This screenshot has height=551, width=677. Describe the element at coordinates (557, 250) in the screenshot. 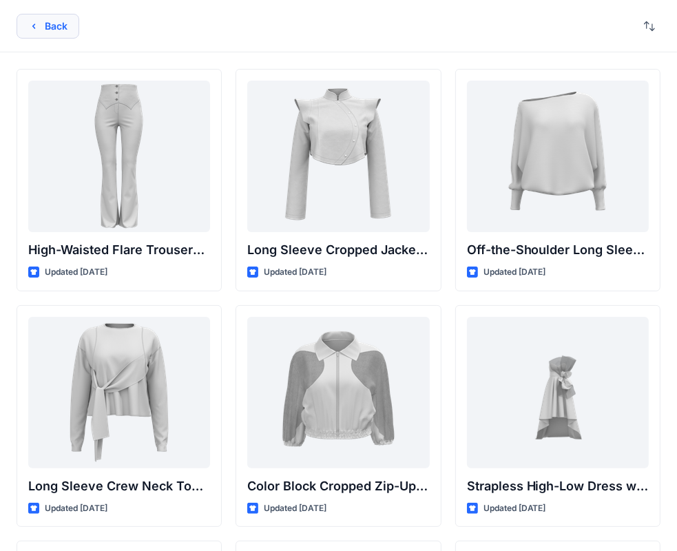

I see `p: Off-the-Shoulder Long Sleeve Top` at that location.